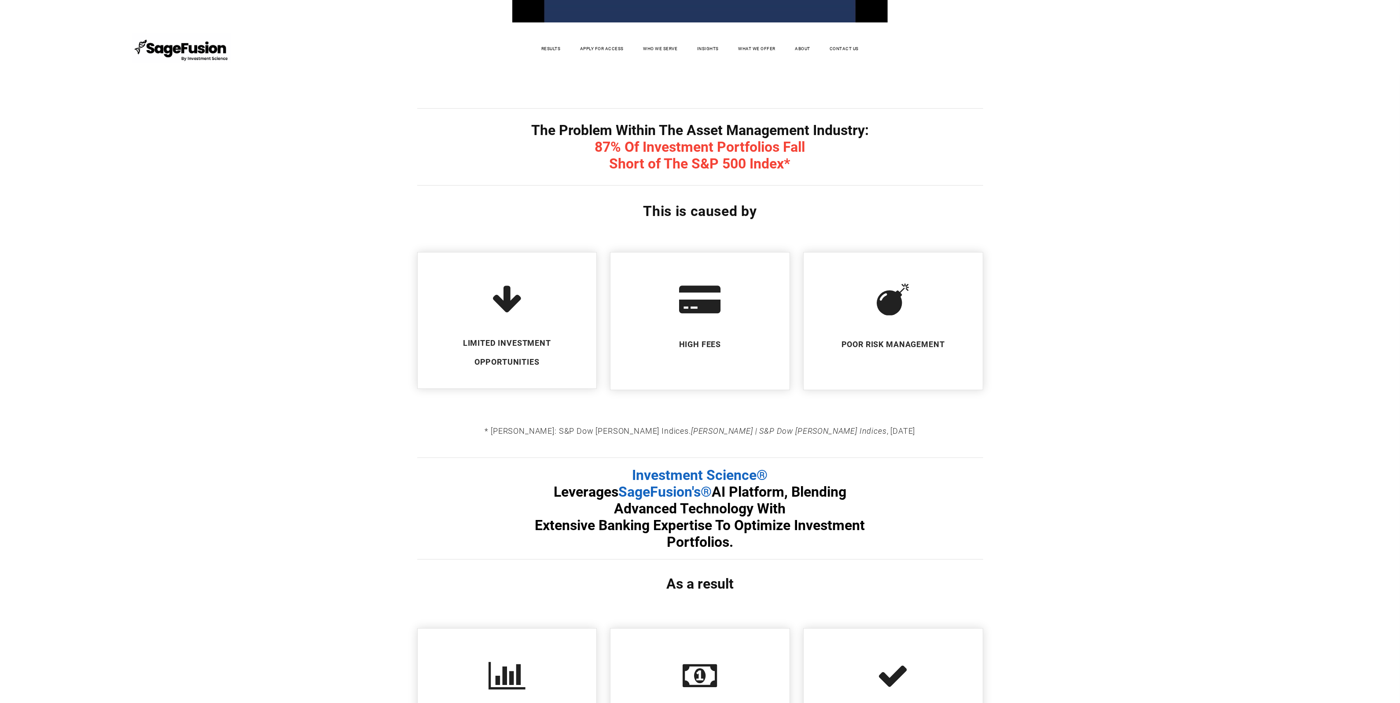 The height and width of the screenshot is (703, 1400). What do you see at coordinates (893, 344) in the screenshot?
I see `font: POOR RISK MANAGEMENT ​` at bounding box center [893, 344].